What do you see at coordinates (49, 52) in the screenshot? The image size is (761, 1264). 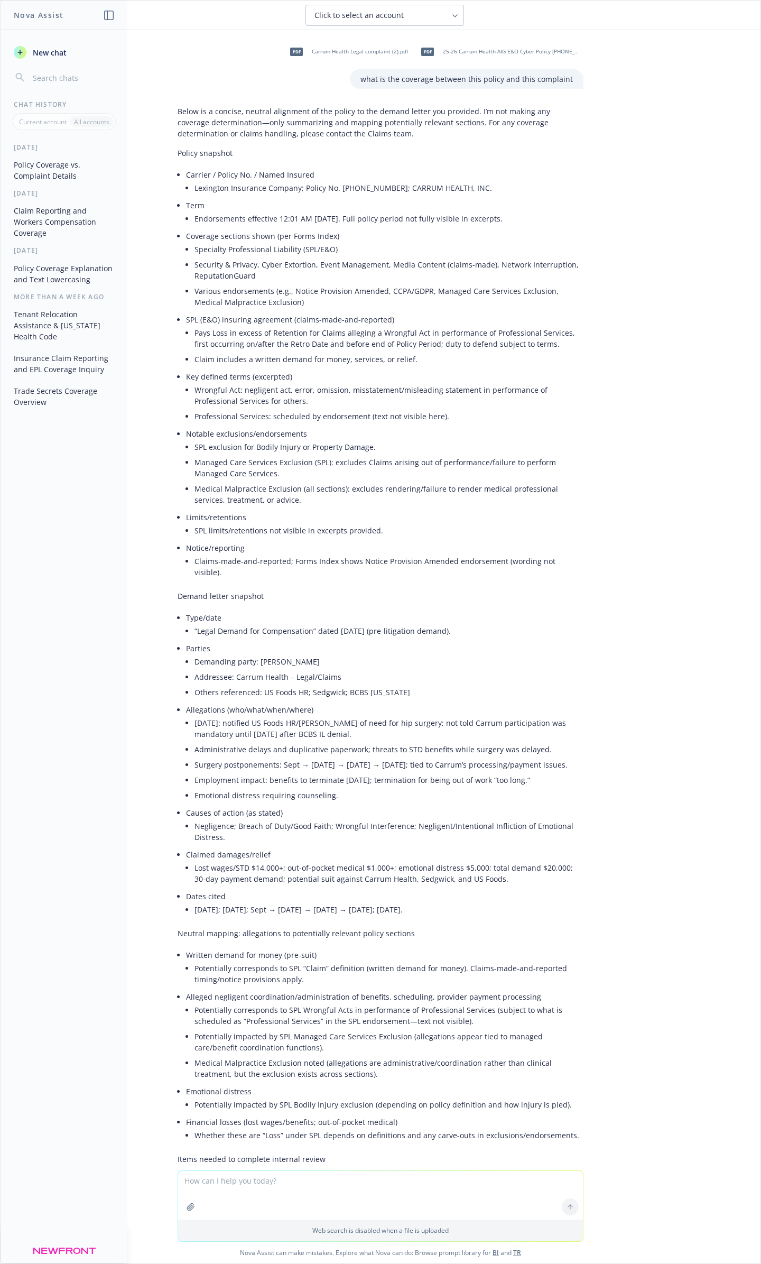 I see `span: New chat` at bounding box center [49, 52].